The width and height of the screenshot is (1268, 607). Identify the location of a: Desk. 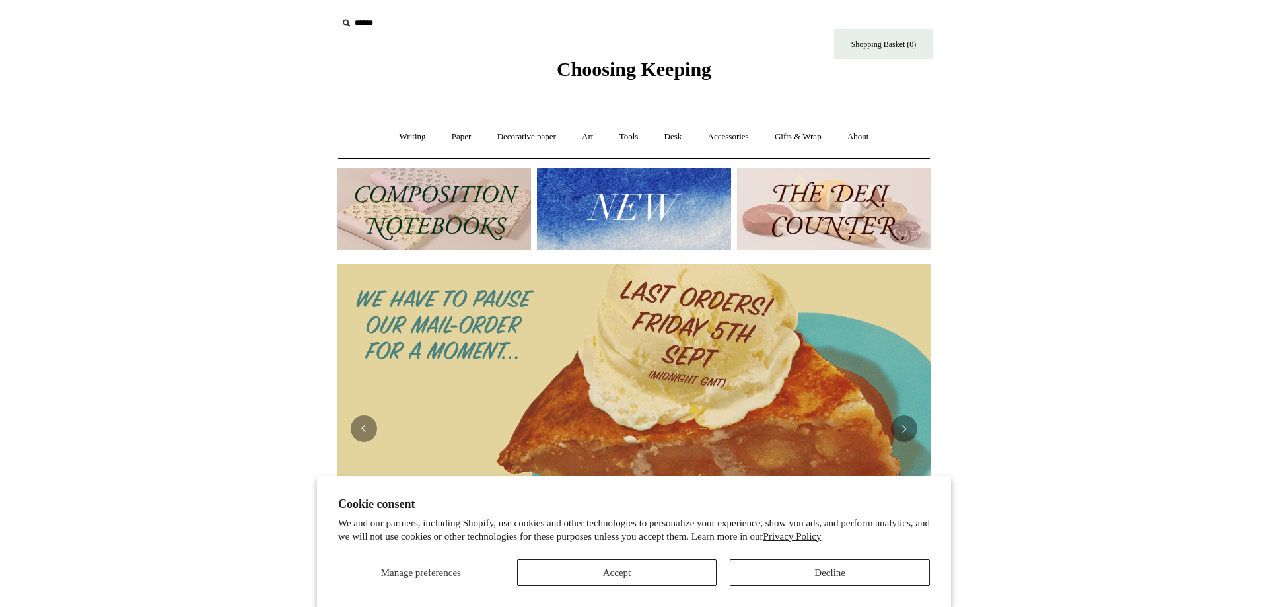
(673, 137).